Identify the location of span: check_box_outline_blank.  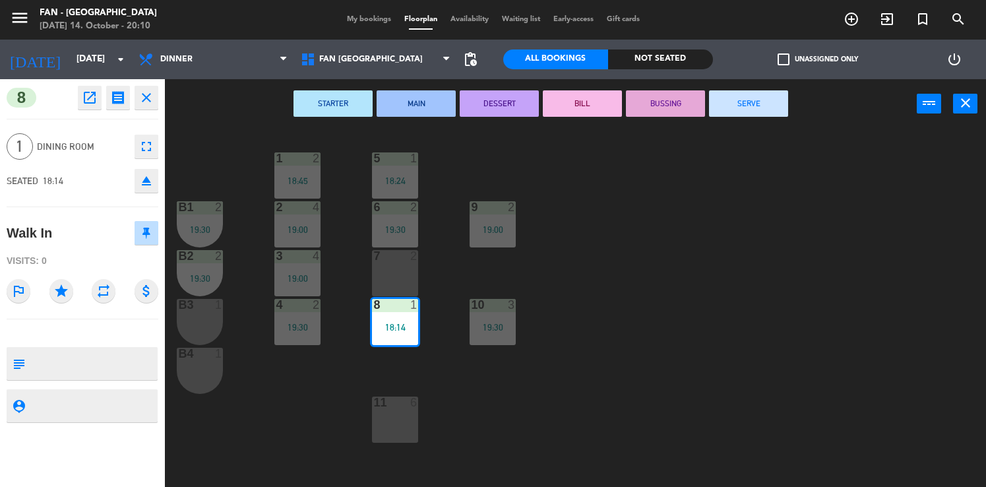
(783, 59).